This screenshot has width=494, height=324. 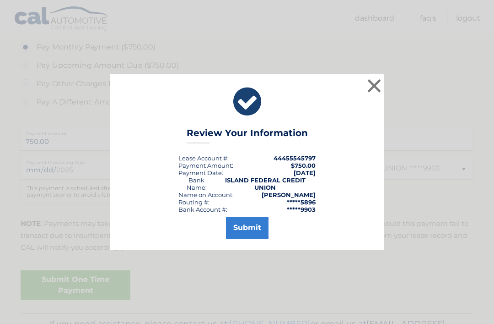 I want to click on strong: ISLAND FEDERAL CREDIT UNION, so click(x=265, y=184).